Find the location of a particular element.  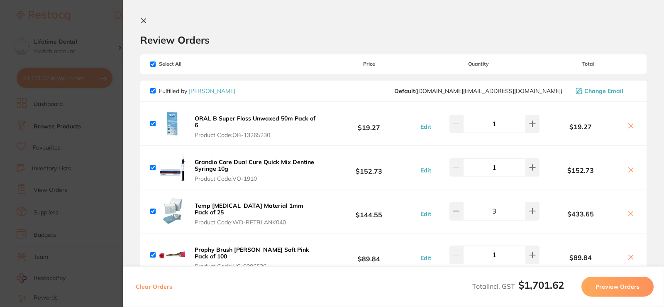

img: dGZsZGs1Nw is located at coordinates (172, 124).